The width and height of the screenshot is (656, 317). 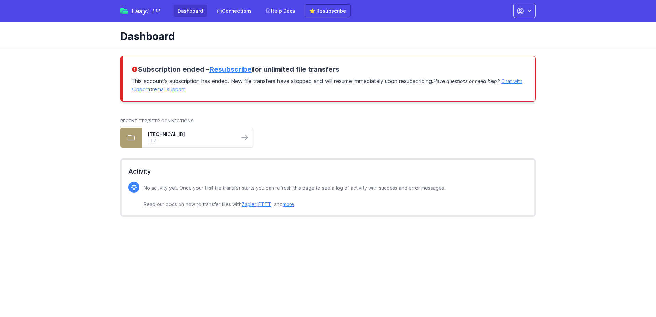 What do you see at coordinates (295, 196) in the screenshot?
I see `p: No activity yet. Once your first file transfer starts you can refresh this page to see a log of a...` at bounding box center [295, 196].